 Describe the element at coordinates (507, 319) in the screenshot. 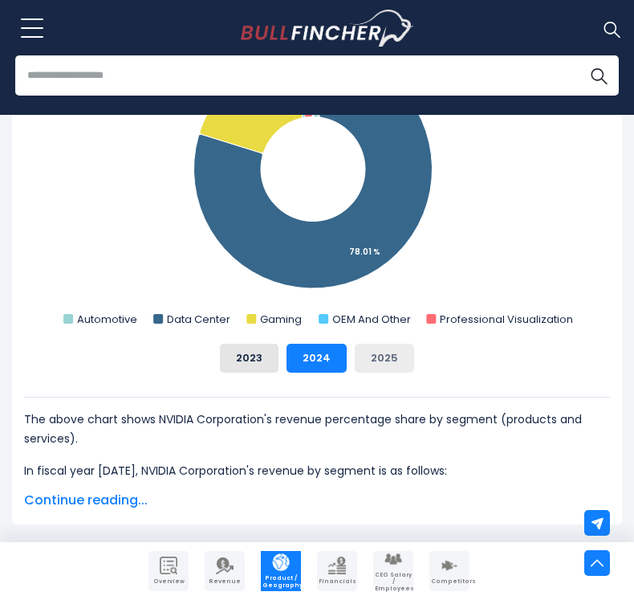

I see `text: Professional Visualization` at that location.